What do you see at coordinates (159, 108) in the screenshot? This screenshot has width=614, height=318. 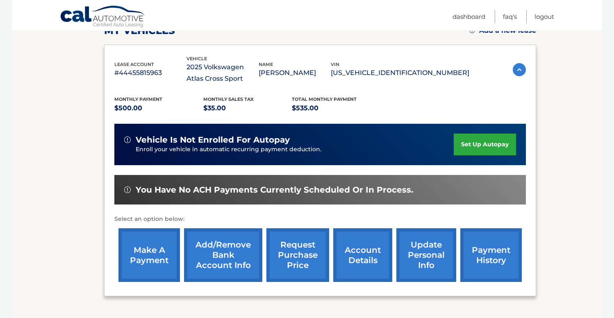 I see `p: $500.00` at bounding box center [159, 108].